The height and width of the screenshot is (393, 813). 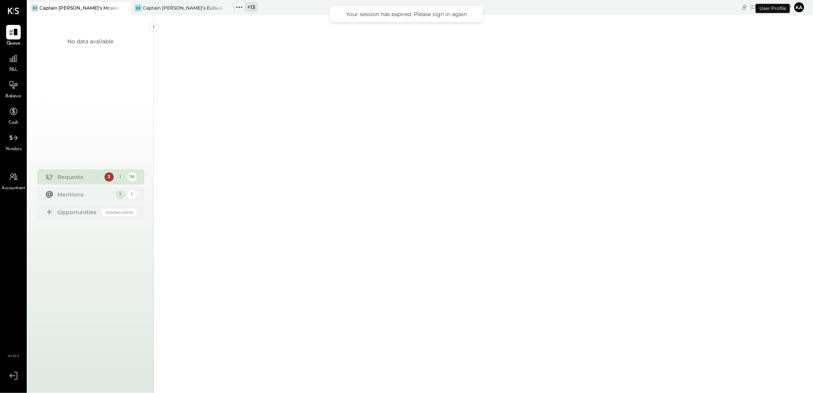 I want to click on span: Balance, so click(x=13, y=96).